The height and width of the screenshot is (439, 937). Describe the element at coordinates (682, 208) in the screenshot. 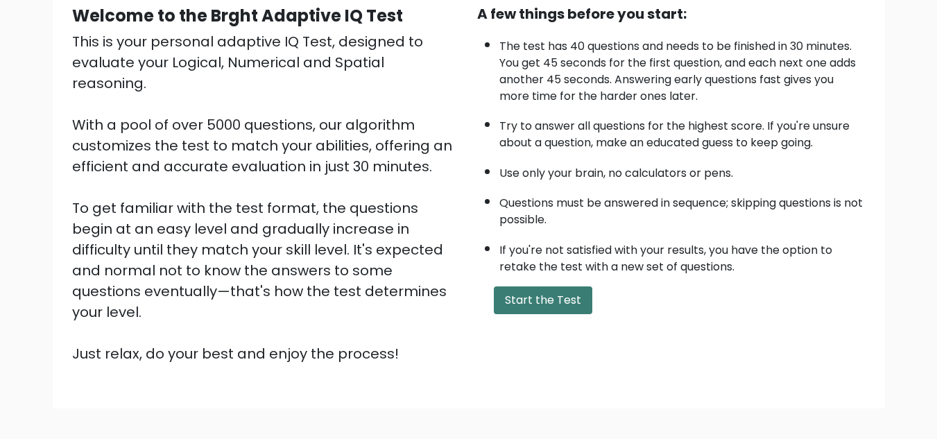

I see `li: Questions must be answered in sequence; skipping questions is not possible.` at that location.